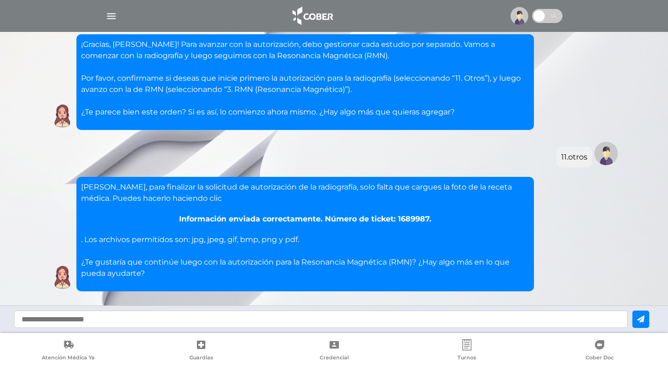 This screenshot has width=668, height=365. What do you see at coordinates (467, 358) in the screenshot?
I see `span: Turnos` at bounding box center [467, 358].